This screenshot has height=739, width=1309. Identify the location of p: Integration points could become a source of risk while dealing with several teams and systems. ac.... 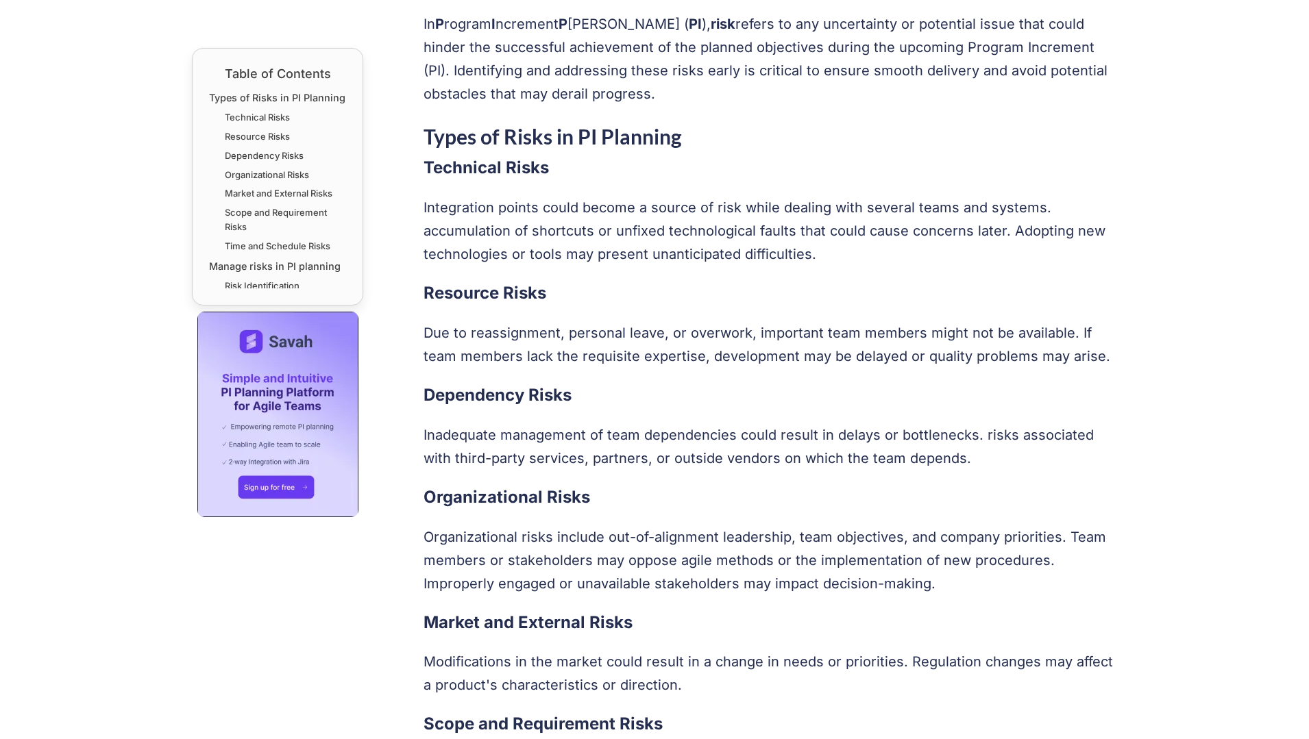
(770, 231).